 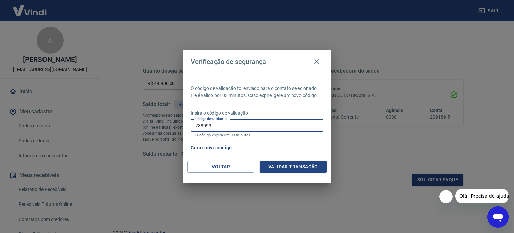 What do you see at coordinates (257, 113) in the screenshot?
I see `p: Insira o código de validação` at bounding box center [257, 113].